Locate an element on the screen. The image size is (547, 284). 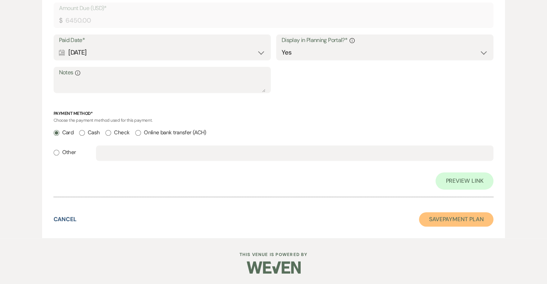
input: Online bank transfer (ACH) is located at coordinates (138, 133).